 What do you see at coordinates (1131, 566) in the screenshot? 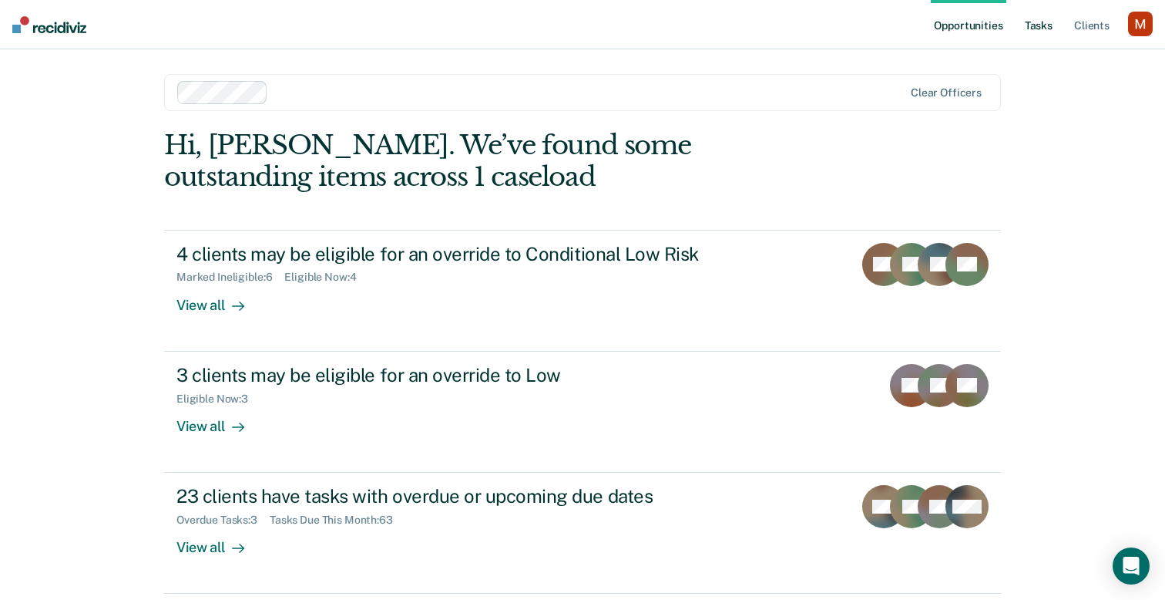
I see `div: Open Intercom Messenger` at bounding box center [1131, 566].